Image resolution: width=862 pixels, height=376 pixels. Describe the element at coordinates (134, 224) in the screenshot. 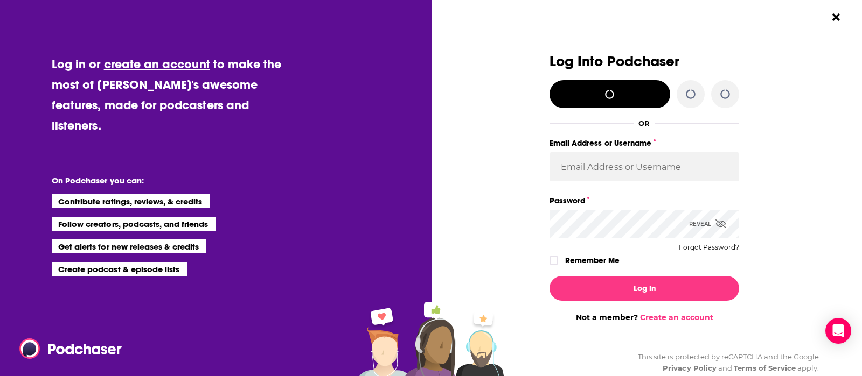

I see `li: Follow creators, podcasts, and friends` at that location.